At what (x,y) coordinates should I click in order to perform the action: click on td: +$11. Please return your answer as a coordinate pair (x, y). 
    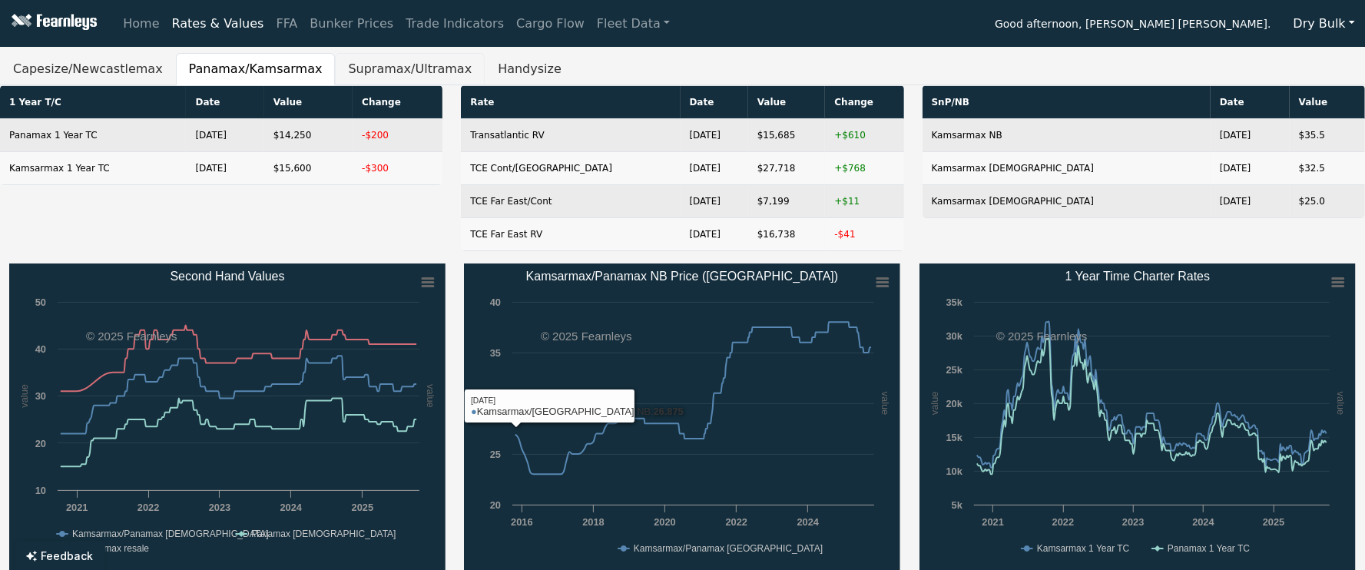
    Looking at the image, I should click on (864, 201).